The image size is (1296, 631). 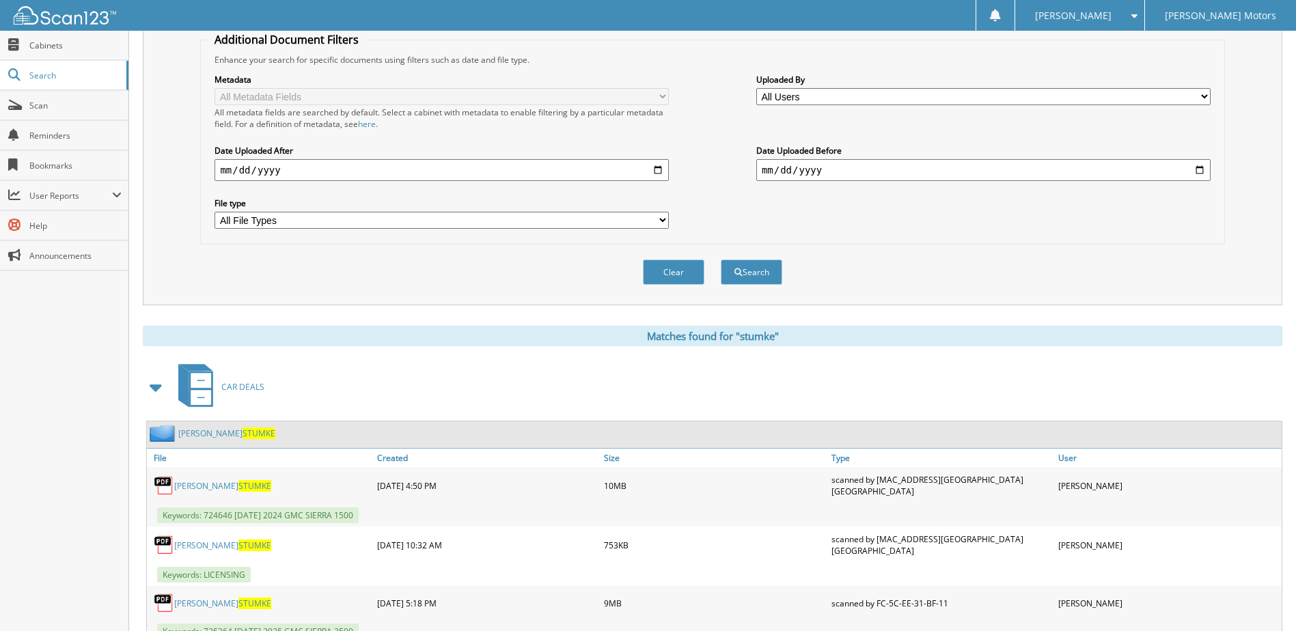 What do you see at coordinates (441, 79) in the screenshot?
I see `label: Metadata` at bounding box center [441, 79].